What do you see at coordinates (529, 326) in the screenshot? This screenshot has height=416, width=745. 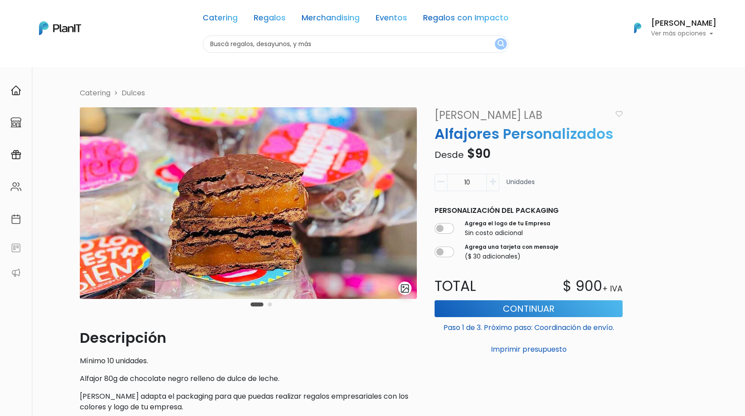 I see `p: Paso 1 de 3. Próximo paso: Coordinación de envío.` at bounding box center [529, 326].